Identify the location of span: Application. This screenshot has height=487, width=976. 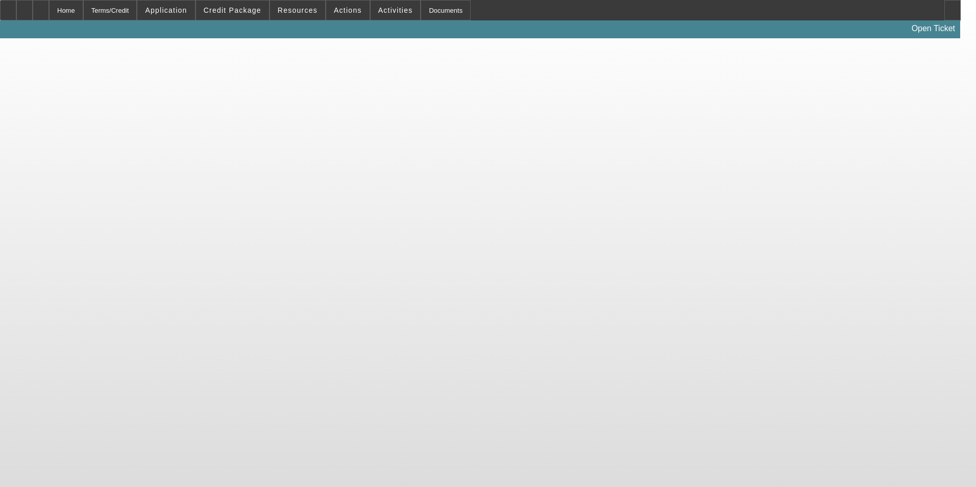
(166, 10).